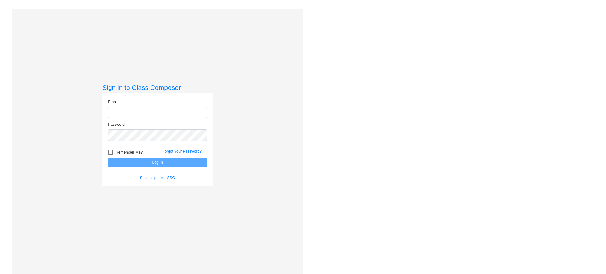 This screenshot has width=606, height=274. Describe the element at coordinates (116, 125) in the screenshot. I see `label: Password` at that location.